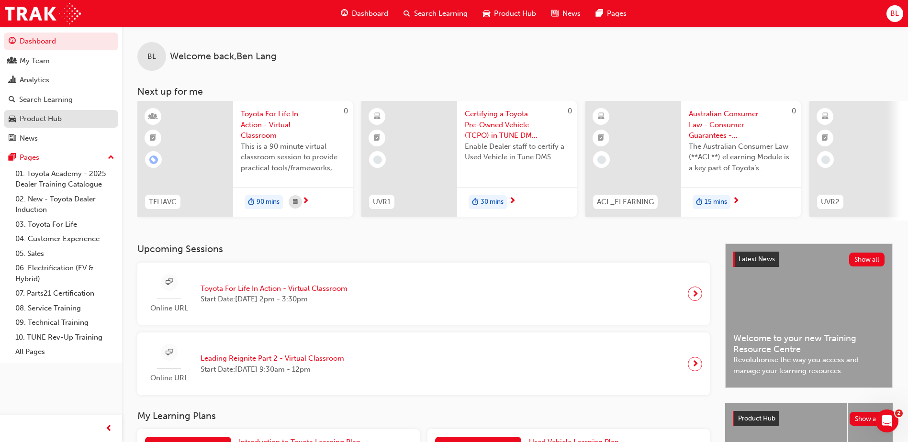  Describe the element at coordinates (716, 202) in the screenshot. I see `span: 15 mins` at that location.